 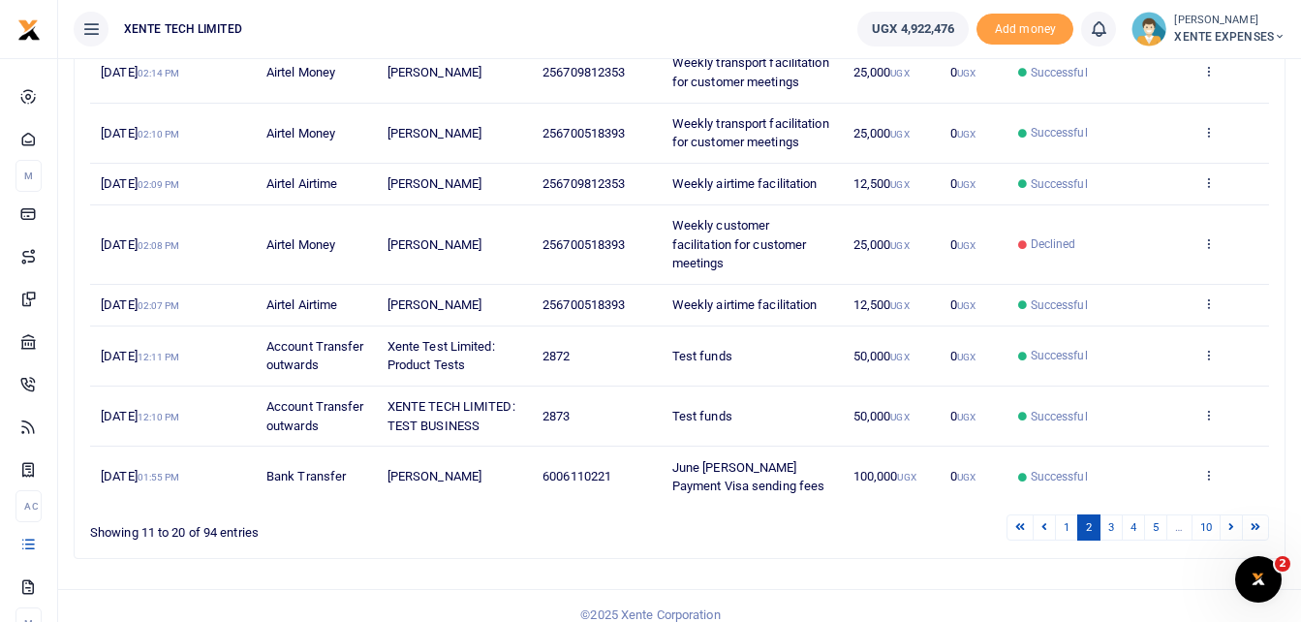 What do you see at coordinates (912, 29) in the screenshot?
I see `li: Wallet ballance` at bounding box center [912, 29].